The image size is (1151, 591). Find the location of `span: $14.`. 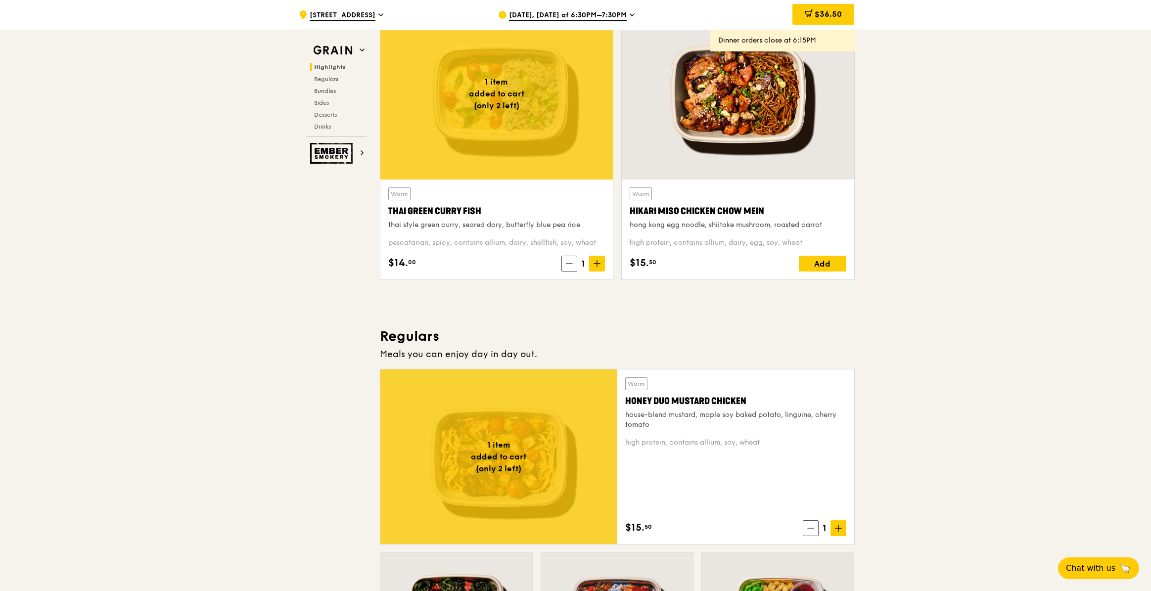

span: $14. is located at coordinates (398, 263).